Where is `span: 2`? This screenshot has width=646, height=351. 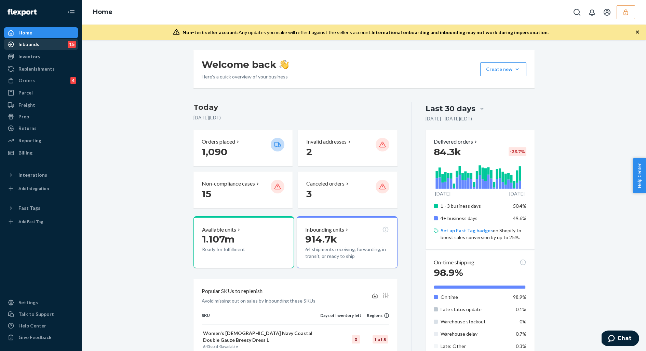
span: 2 is located at coordinates (309, 152).